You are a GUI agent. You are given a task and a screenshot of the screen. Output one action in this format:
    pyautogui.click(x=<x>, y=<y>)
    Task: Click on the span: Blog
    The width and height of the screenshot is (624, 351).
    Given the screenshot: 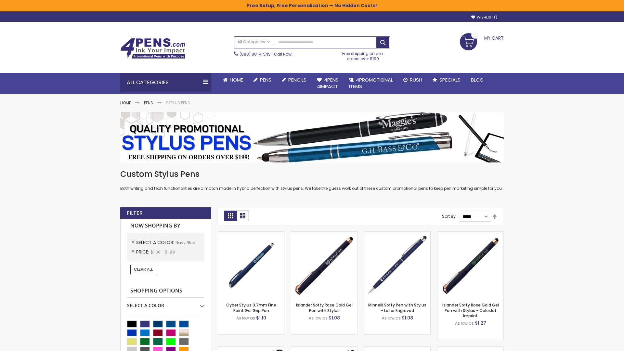 What is the action you would take?
    pyautogui.click(x=477, y=80)
    